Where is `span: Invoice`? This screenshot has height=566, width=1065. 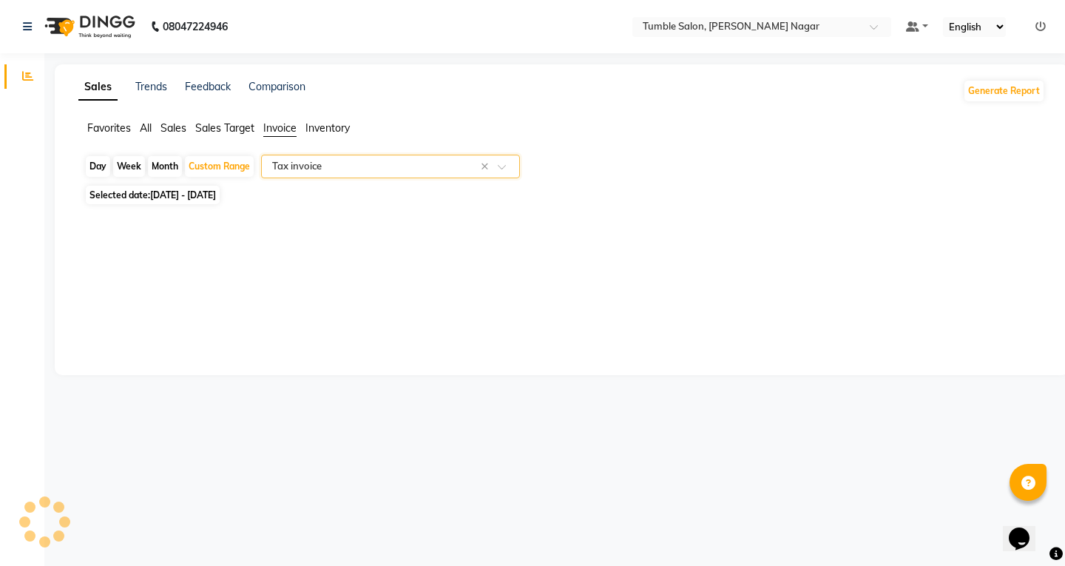 span: Invoice is located at coordinates (279, 128).